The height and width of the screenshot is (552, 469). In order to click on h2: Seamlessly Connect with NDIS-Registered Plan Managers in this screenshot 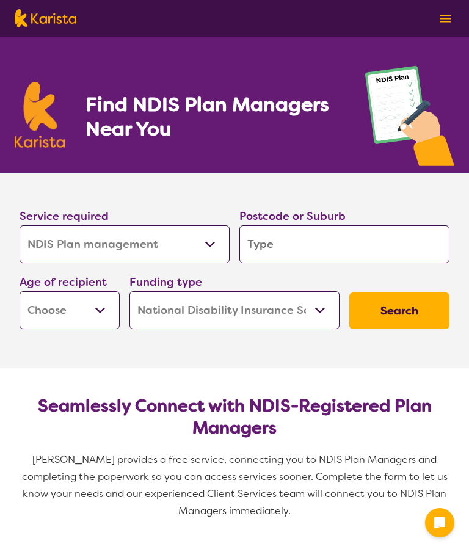, I will do `click(234, 417)`.